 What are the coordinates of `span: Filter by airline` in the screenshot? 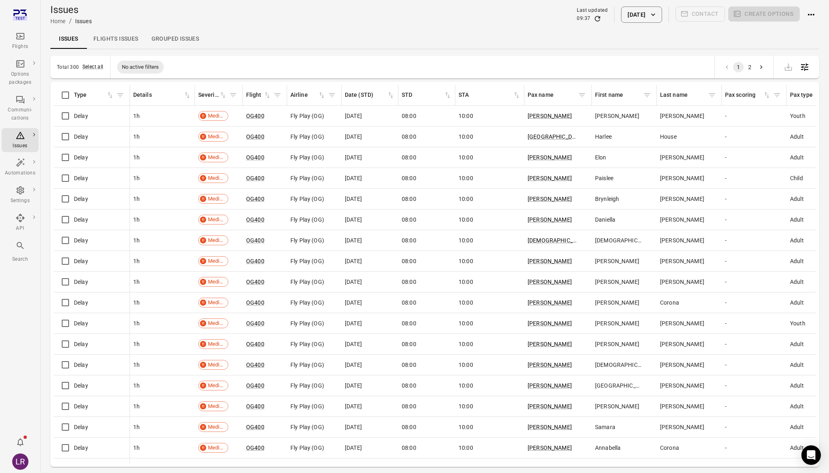 It's located at (332, 95).